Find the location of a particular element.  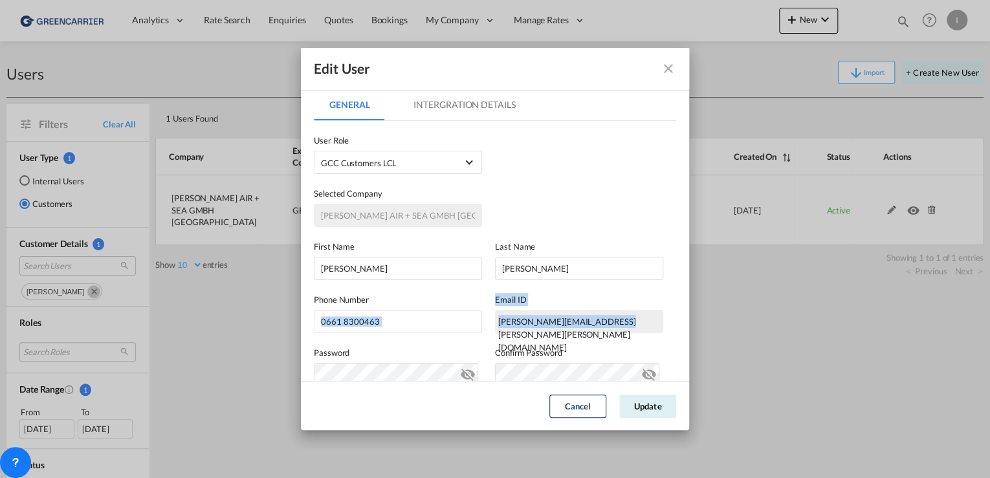

button: icon-close fg-AAA8AD is located at coordinates (668, 69).